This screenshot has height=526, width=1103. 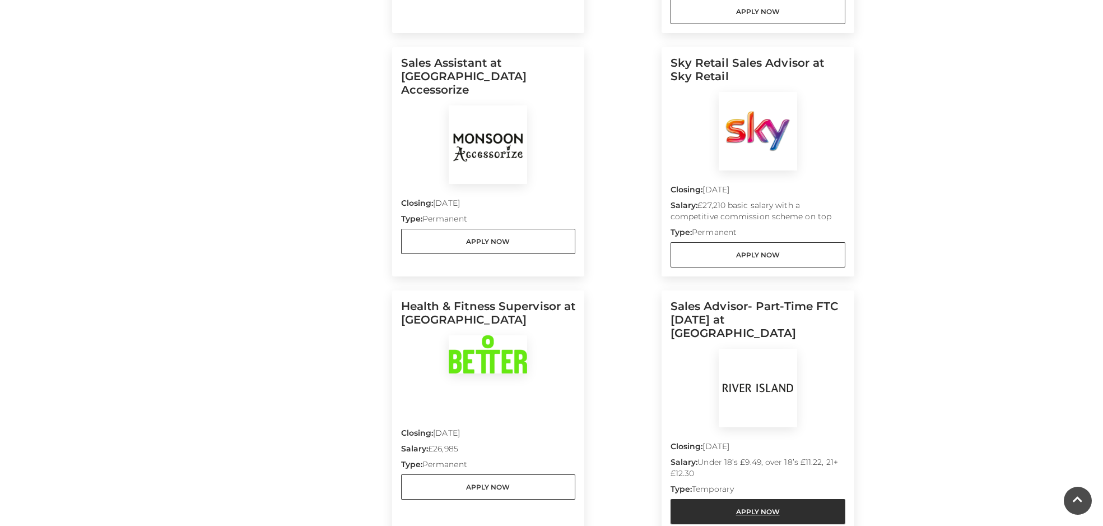 What do you see at coordinates (758, 131) in the screenshot?
I see `img: Sky Retail` at bounding box center [758, 131].